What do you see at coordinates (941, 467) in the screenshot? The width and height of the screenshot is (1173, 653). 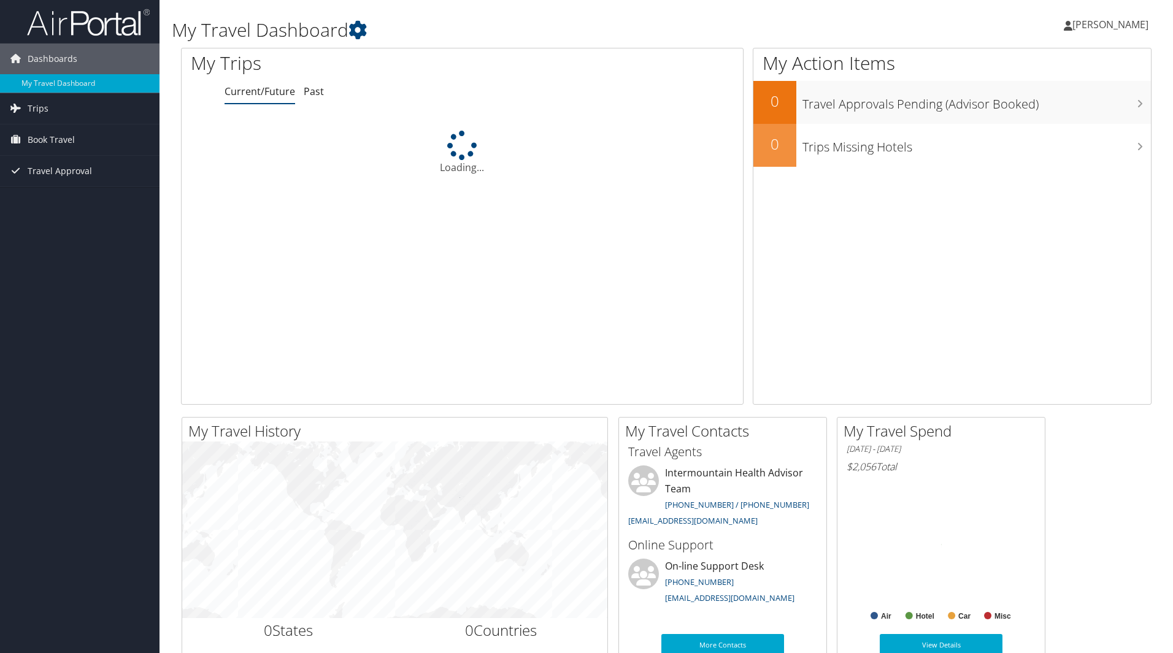 I see `h6: Total` at bounding box center [941, 467].